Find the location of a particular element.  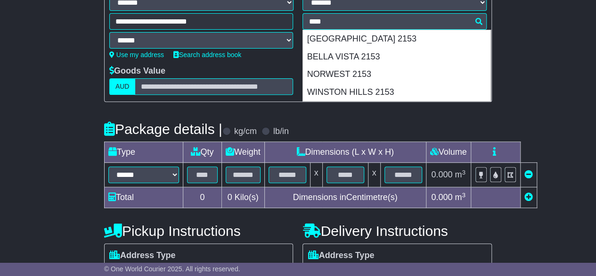

td: Total is located at coordinates (143, 197).